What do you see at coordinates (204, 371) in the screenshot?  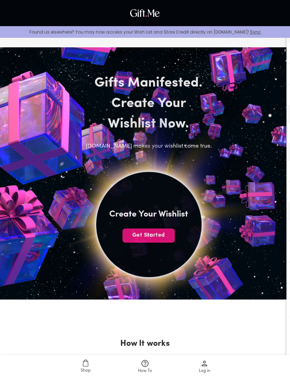 I see `span: Log in` at bounding box center [204, 371].